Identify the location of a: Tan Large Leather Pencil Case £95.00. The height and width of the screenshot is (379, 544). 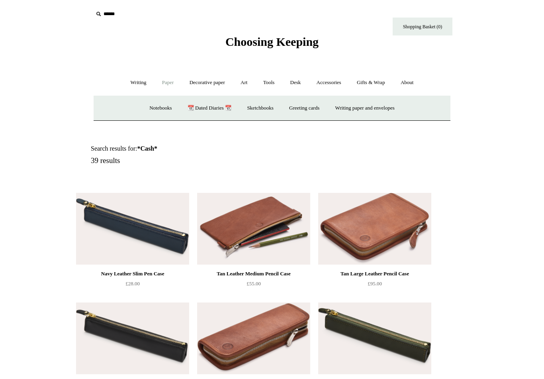
(375, 285).